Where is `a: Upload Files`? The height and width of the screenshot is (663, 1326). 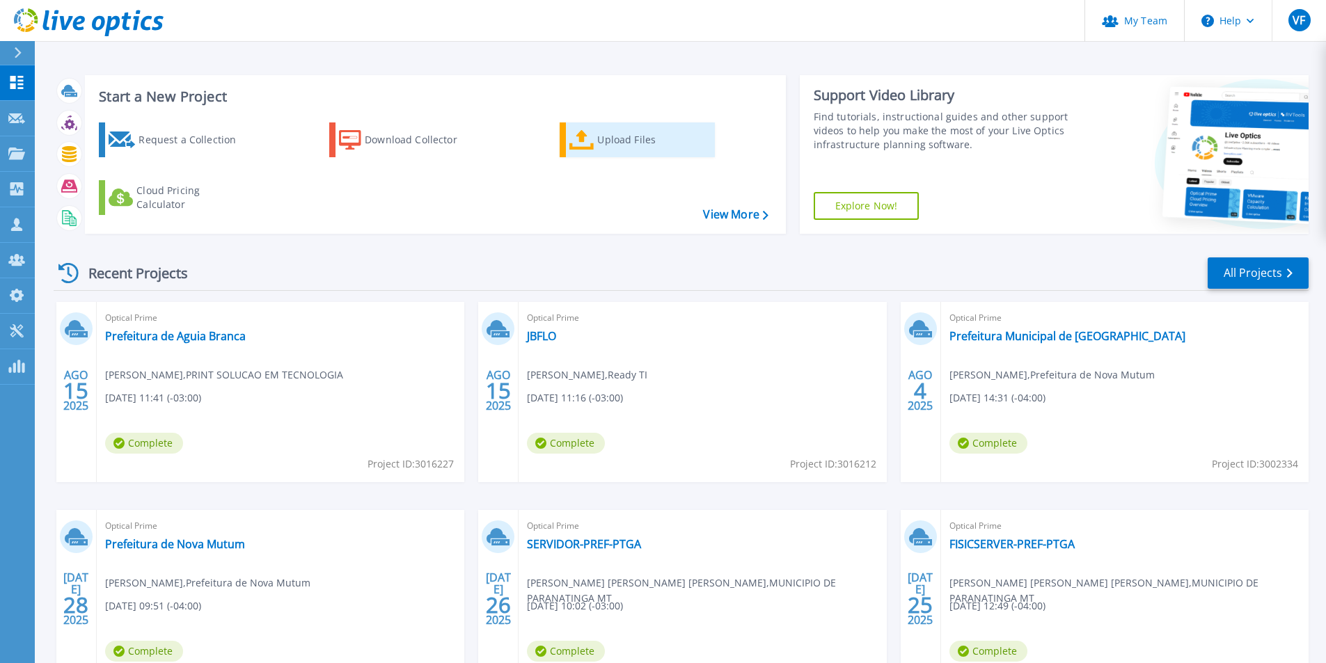 a: Upload Files is located at coordinates (637, 140).